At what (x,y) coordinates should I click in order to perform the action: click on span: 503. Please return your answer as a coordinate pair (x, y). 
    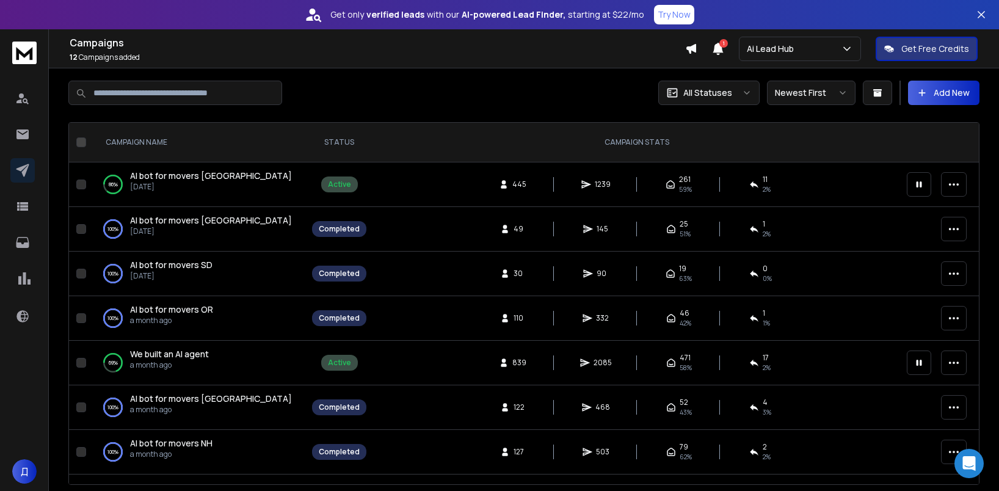
    Looking at the image, I should click on (603, 452).